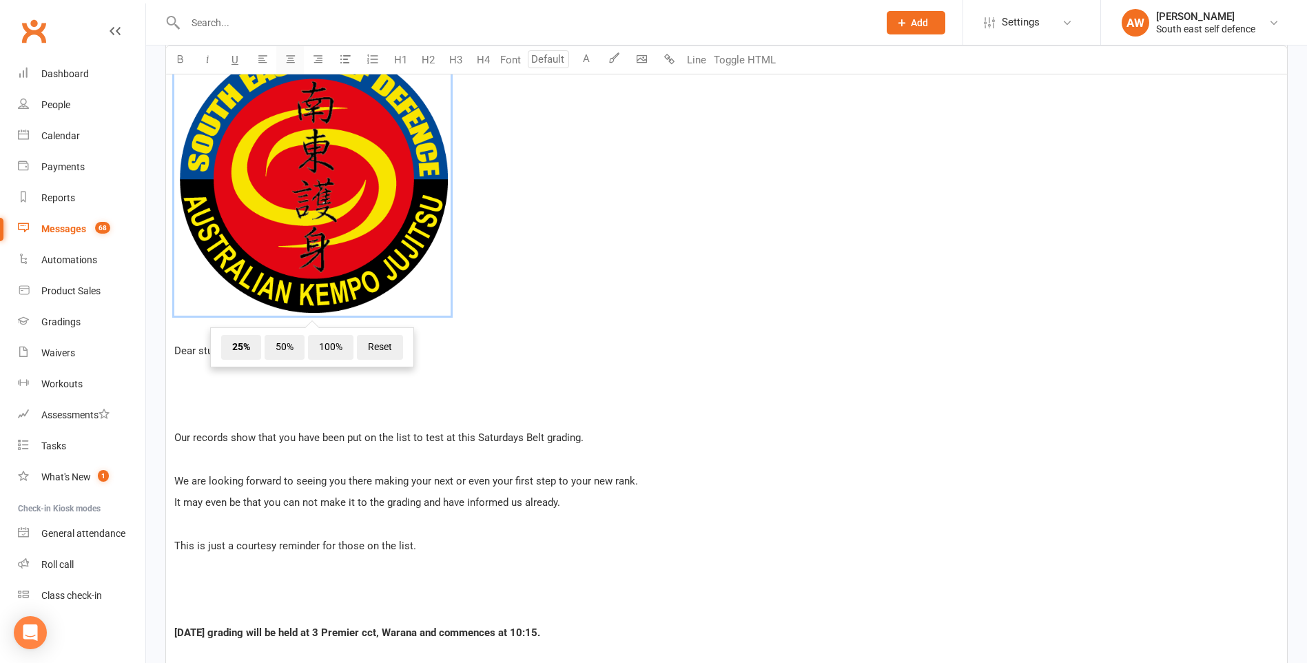 The width and height of the screenshot is (1307, 663). What do you see at coordinates (103, 475) in the screenshot?
I see `span: 1` at bounding box center [103, 475].